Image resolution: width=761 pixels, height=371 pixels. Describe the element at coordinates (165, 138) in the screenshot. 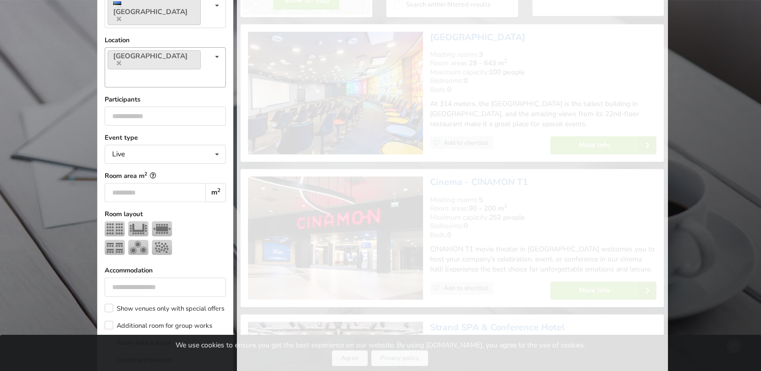

I see `label: Event type` at that location.